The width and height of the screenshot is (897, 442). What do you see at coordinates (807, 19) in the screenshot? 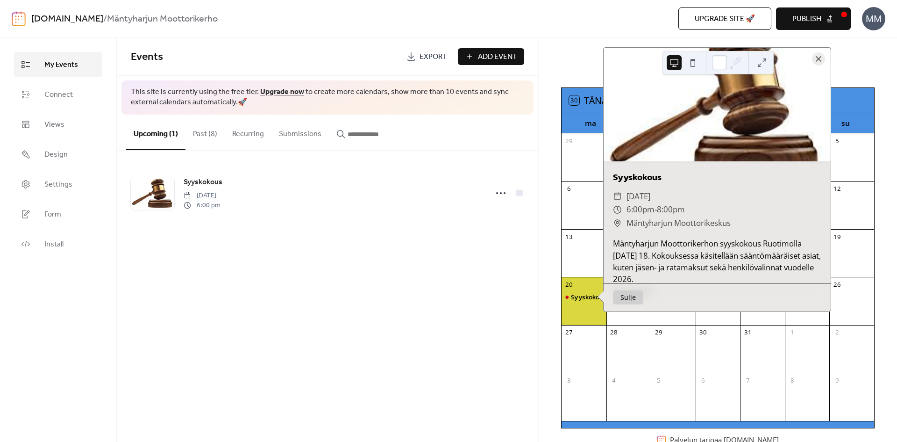
I see `span: Publish` at bounding box center [807, 19].